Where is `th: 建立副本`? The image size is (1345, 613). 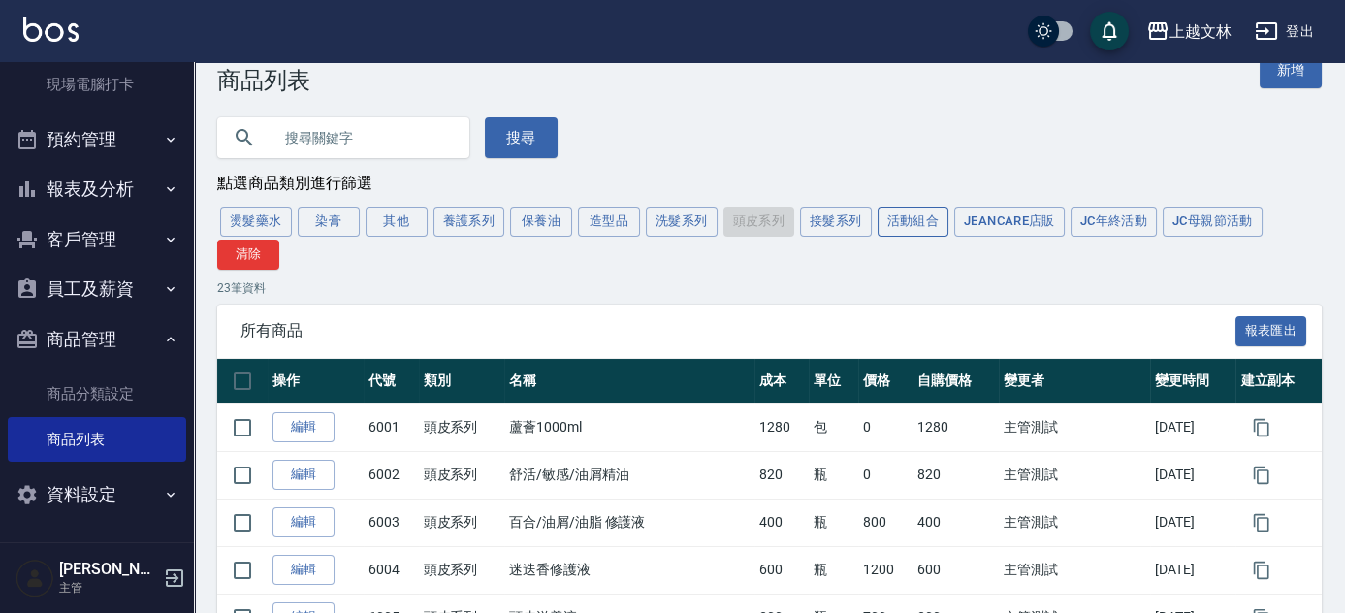 th: 建立副本 is located at coordinates (1278, 381).